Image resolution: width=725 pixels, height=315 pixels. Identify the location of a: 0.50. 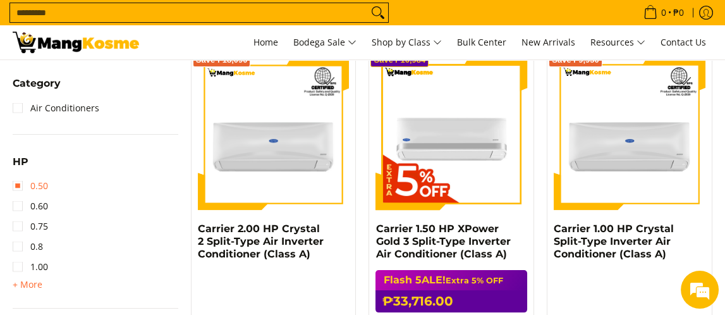
(30, 186).